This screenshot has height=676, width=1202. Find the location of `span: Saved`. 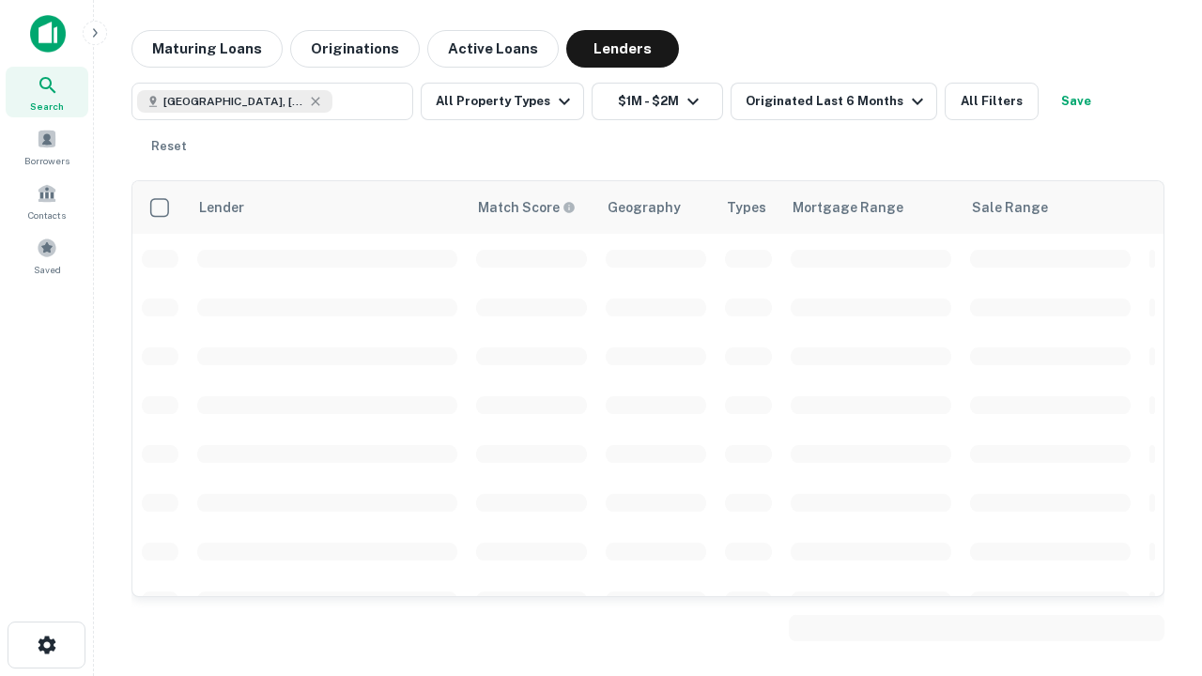

span: Saved is located at coordinates (47, 270).